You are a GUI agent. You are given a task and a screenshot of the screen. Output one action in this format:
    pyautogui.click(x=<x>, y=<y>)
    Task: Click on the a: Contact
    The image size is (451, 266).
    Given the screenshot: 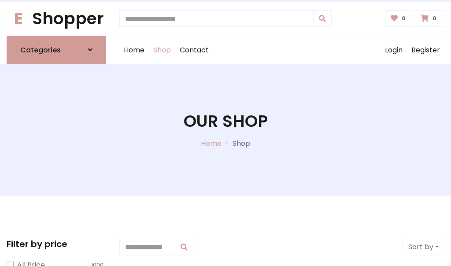 What is the action you would take?
    pyautogui.click(x=194, y=50)
    